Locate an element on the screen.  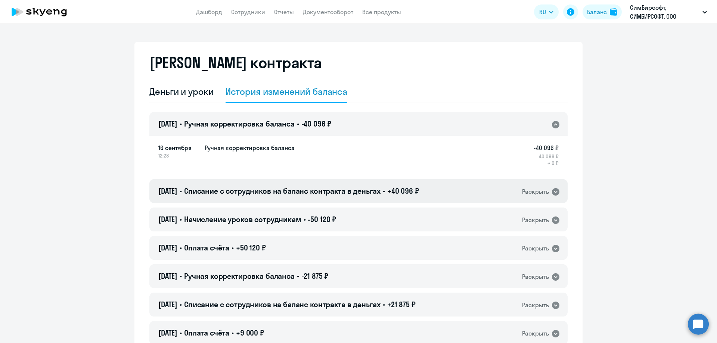
span: 16 сентября is located at coordinates (178, 148).